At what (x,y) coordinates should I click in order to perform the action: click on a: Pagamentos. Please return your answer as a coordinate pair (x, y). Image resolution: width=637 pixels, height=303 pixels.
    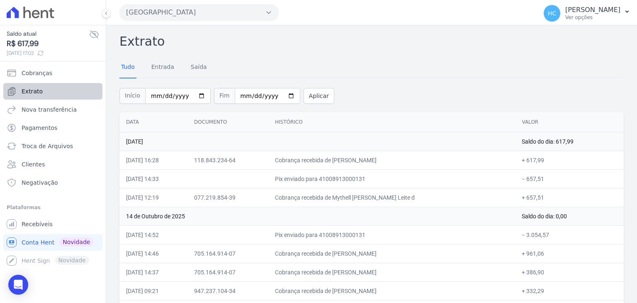
    Looking at the image, I should click on (53, 128).